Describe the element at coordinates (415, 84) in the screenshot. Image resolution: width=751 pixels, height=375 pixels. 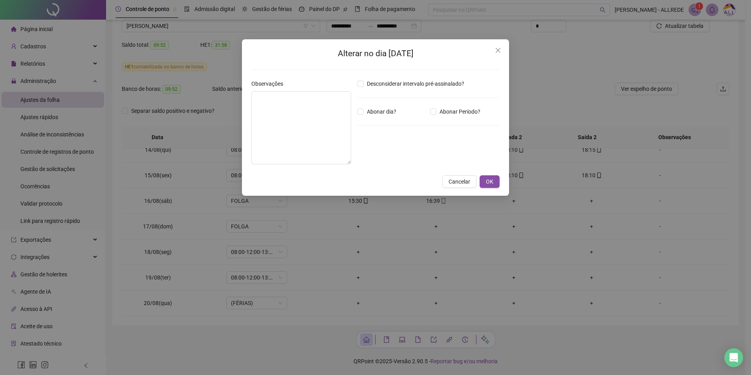
I see `span: Desconsiderar intervalo pré-assinalado?` at that location.